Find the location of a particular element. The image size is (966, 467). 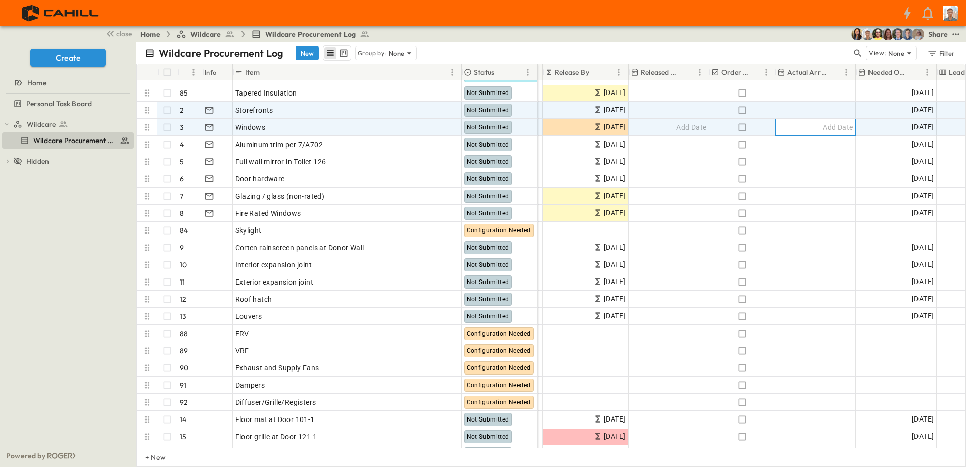

p: Needed Onsite is located at coordinates (887, 72).